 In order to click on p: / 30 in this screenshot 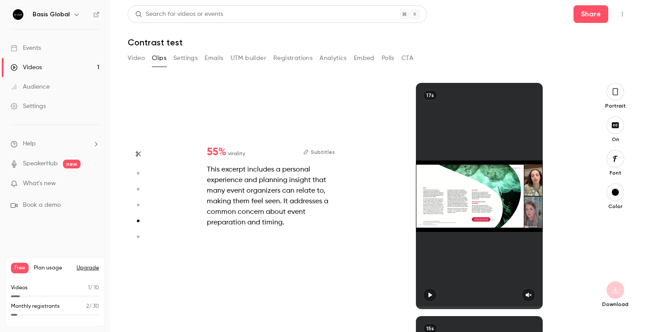, I will do `click(92, 306)`.